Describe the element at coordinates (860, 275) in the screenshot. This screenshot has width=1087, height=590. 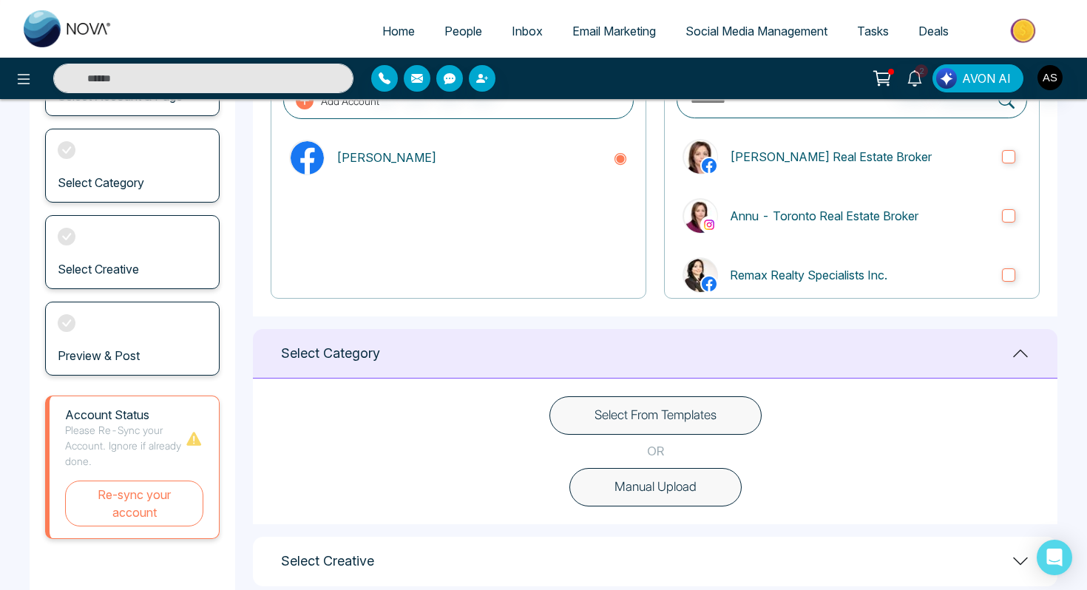
I see `p: Remax Realty Specialists Inc.` at that location.